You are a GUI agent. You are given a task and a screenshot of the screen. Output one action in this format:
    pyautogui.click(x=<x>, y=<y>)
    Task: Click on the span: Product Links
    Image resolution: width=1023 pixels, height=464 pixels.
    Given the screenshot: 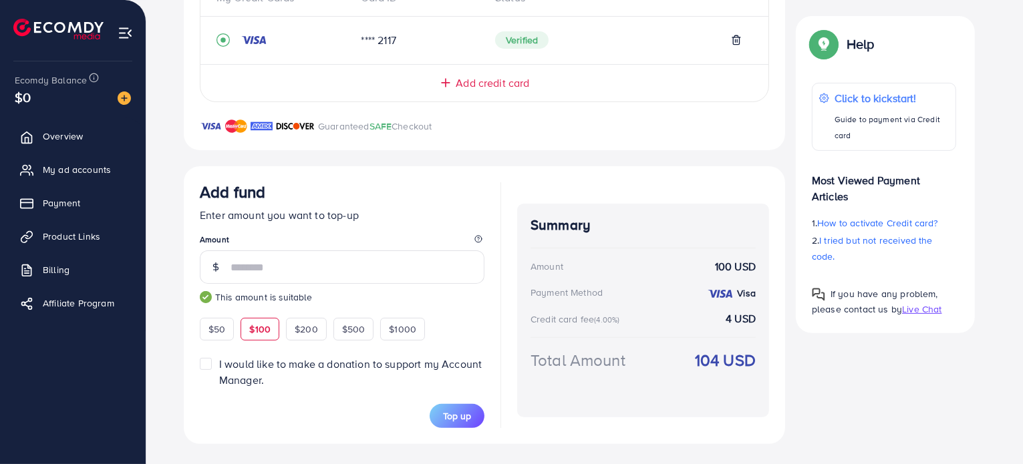 What is the action you would take?
    pyautogui.click(x=72, y=237)
    